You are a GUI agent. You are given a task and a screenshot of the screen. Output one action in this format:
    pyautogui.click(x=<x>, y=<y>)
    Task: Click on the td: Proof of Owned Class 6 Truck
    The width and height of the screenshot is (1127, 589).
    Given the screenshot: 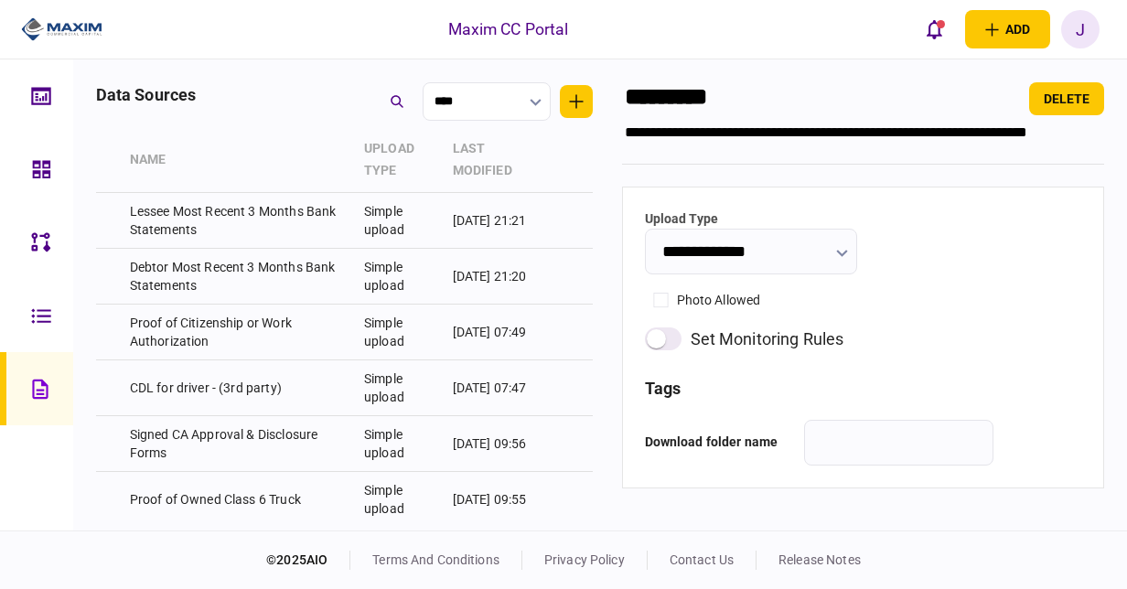 What is the action you would take?
    pyautogui.click(x=238, y=499)
    